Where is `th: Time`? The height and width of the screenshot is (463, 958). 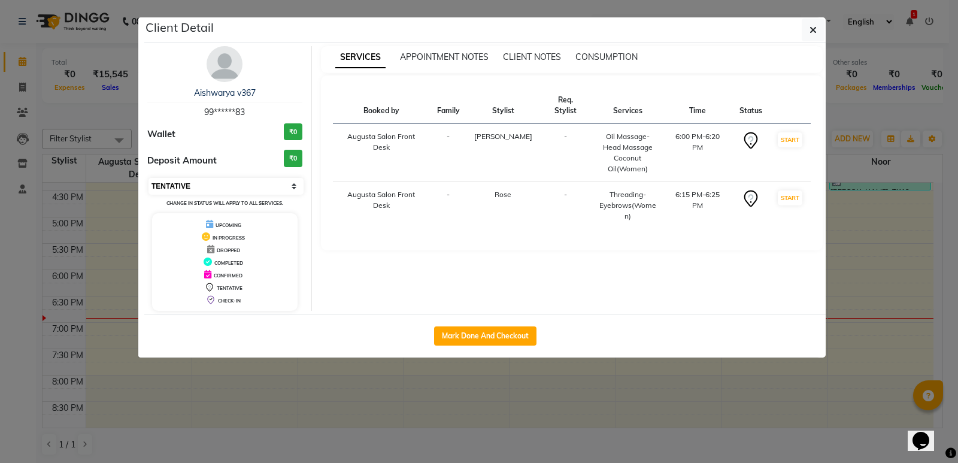 th: Time is located at coordinates (697, 105).